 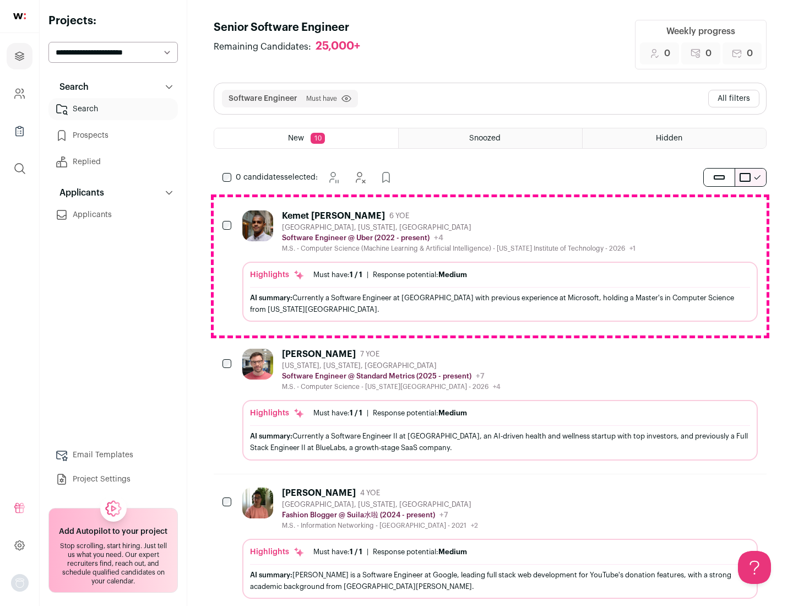 What do you see at coordinates (260, 177) in the screenshot?
I see `span: 0 candidates` at bounding box center [260, 177].